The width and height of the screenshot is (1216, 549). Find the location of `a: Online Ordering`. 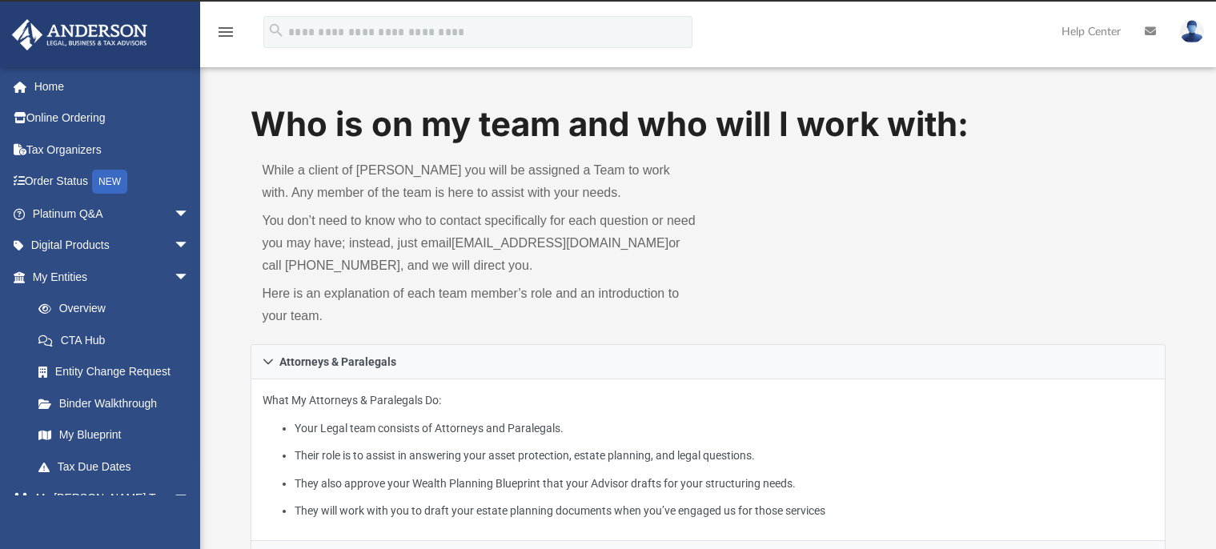

a: Online Ordering is located at coordinates (112, 118).